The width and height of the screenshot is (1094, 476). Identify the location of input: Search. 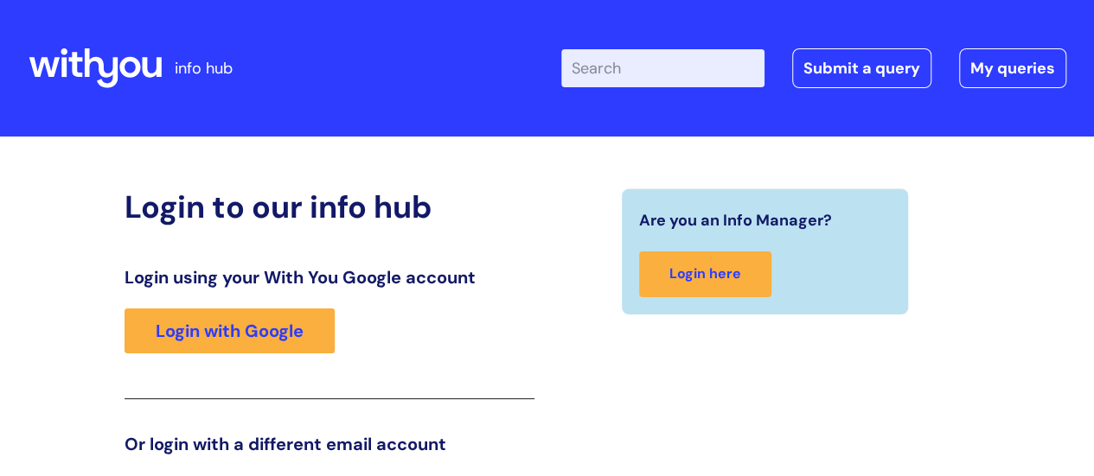
(662, 68).